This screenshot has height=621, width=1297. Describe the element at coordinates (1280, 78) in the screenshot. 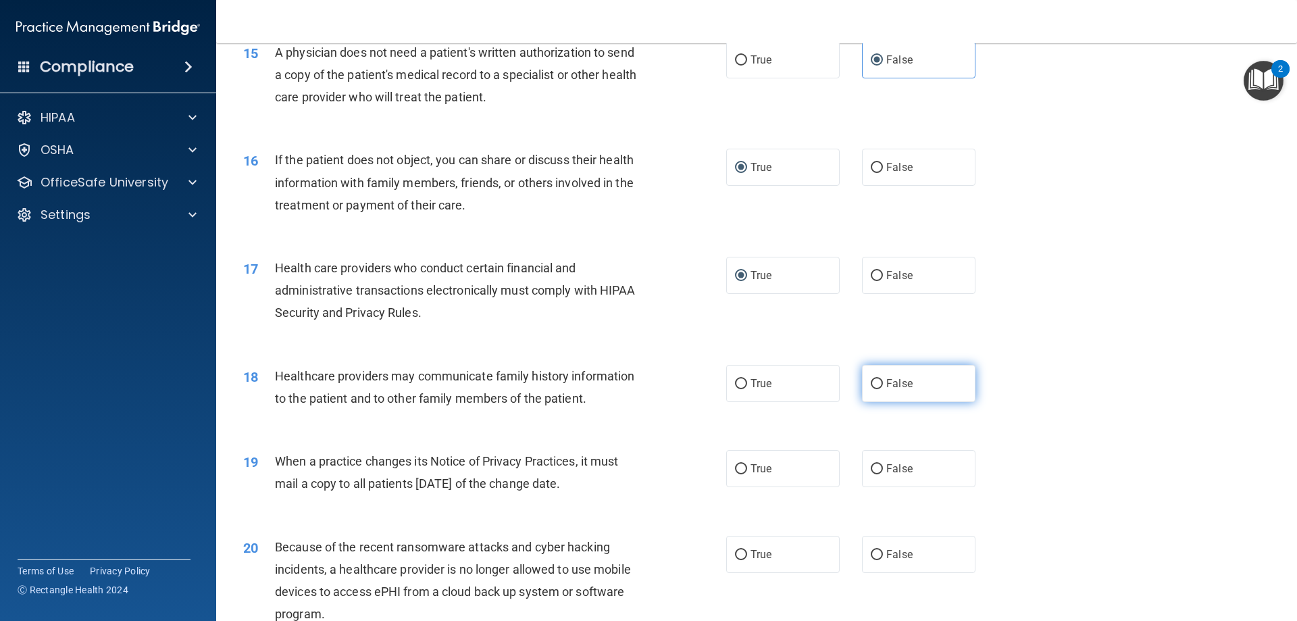

I see `div: 2` at that location.